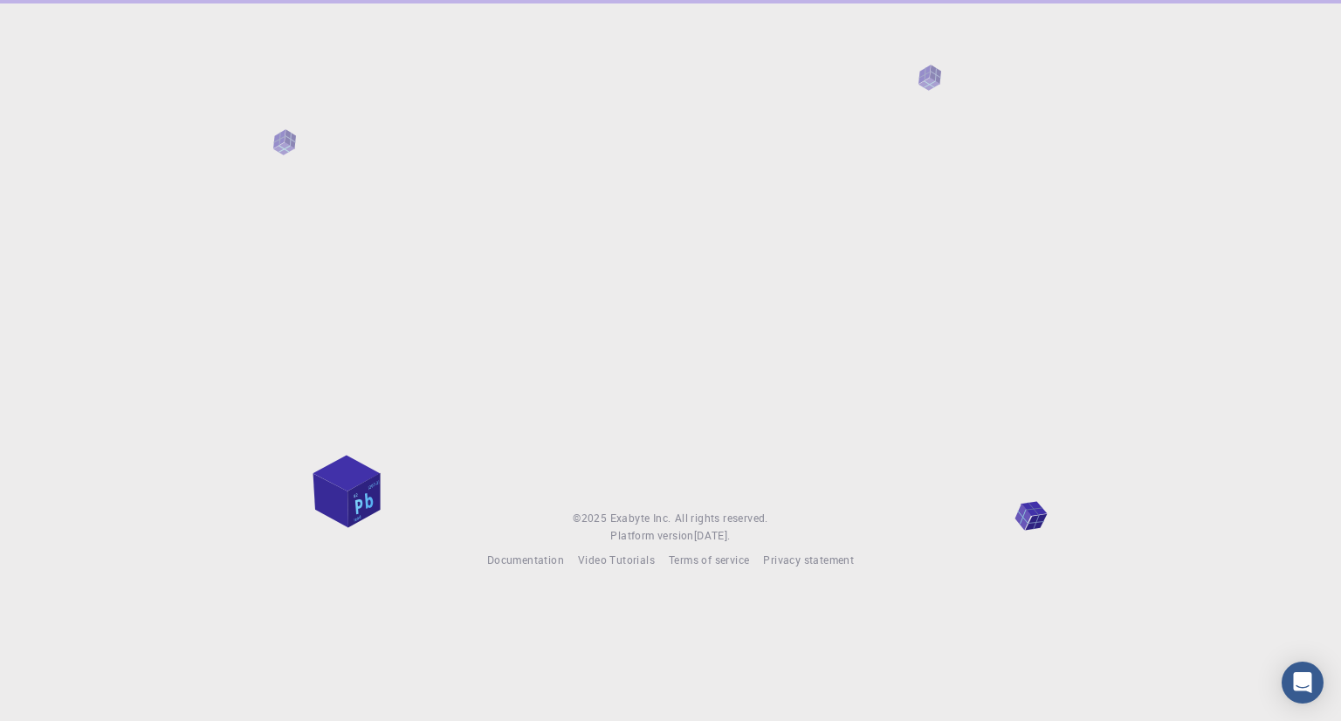 The image size is (1341, 721). I want to click on div: Open Intercom Messenger, so click(1302, 683).